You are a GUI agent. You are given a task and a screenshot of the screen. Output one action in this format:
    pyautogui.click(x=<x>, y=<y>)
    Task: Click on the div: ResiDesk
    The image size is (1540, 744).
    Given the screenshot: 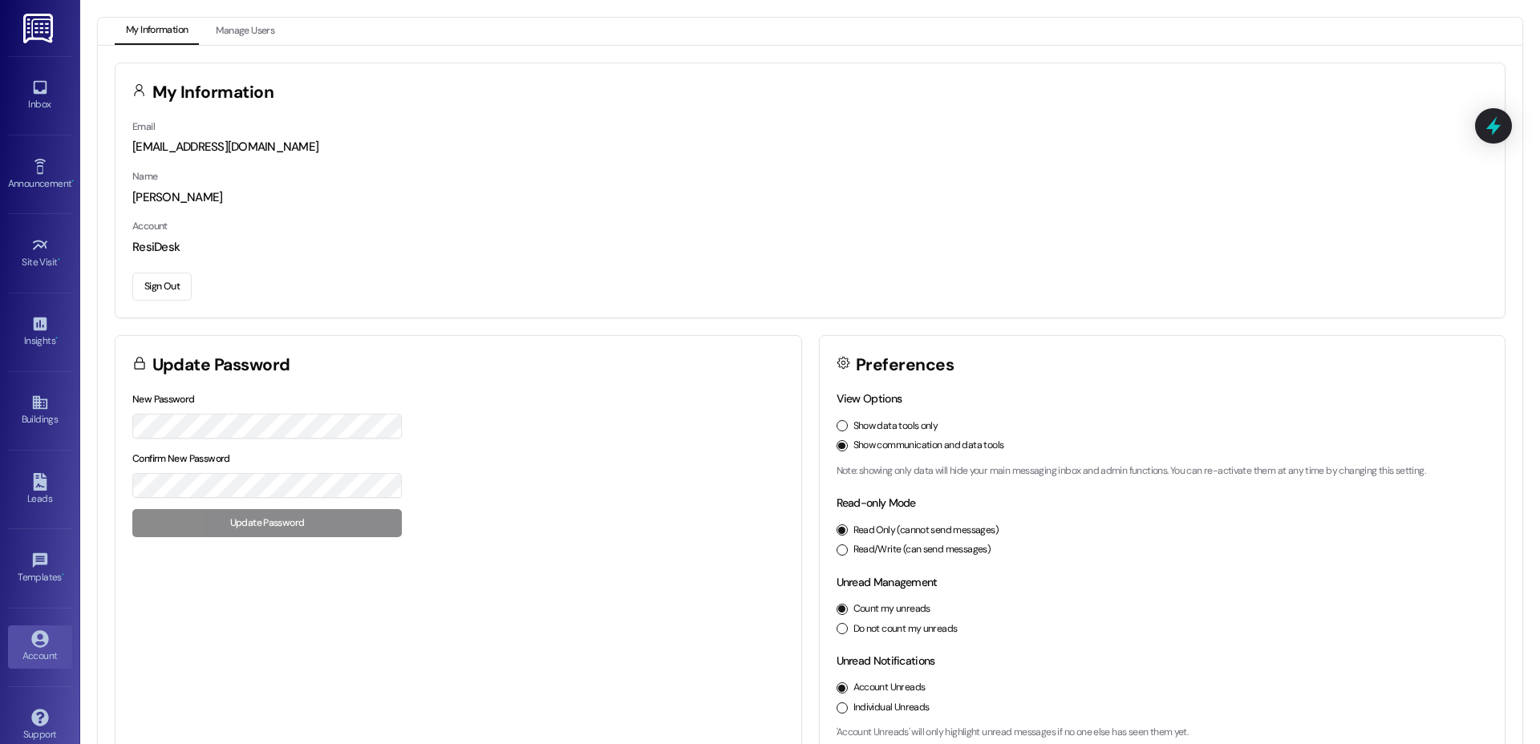 What is the action you would take?
    pyautogui.click(x=810, y=247)
    